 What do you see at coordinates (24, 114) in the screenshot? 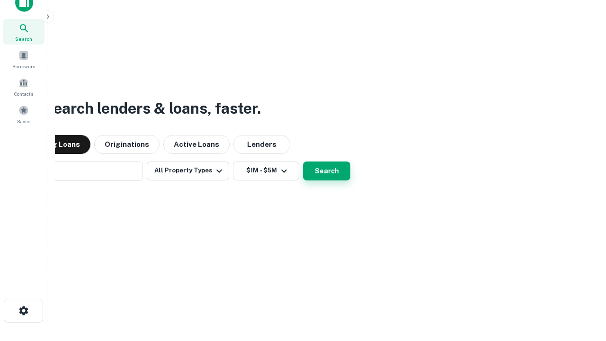
I see `a: Saved` at bounding box center [24, 114].